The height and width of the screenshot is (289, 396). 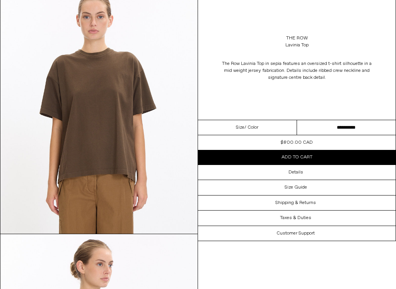 I want to click on div: Lavinia Top, so click(x=297, y=45).